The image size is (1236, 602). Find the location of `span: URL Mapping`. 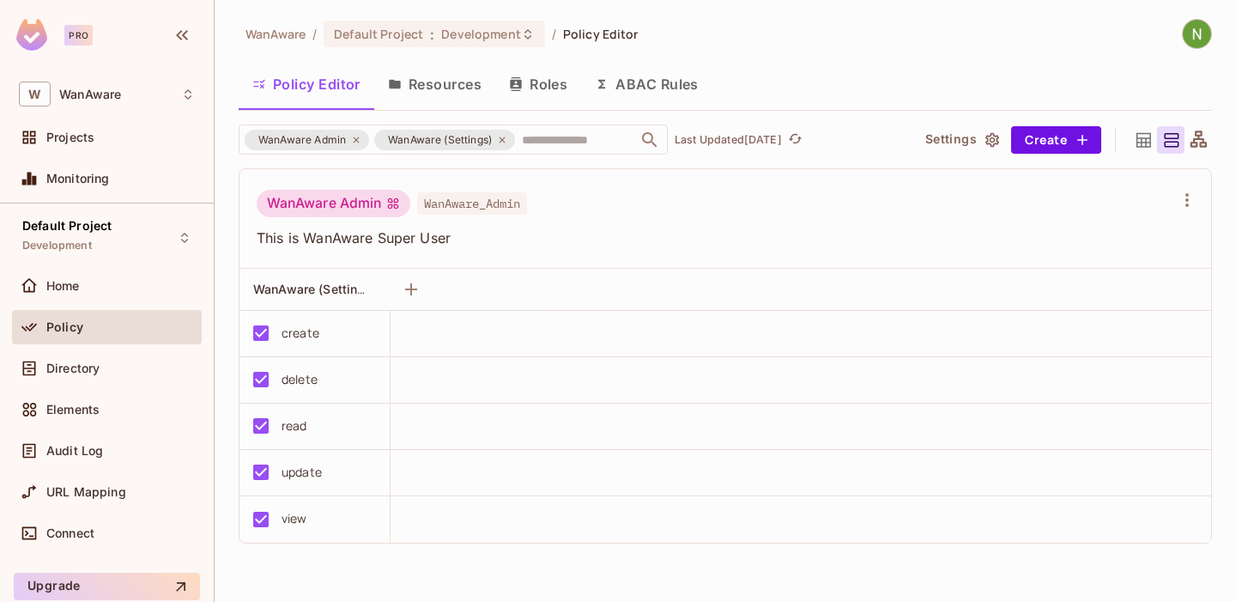

span: URL Mapping is located at coordinates (86, 492).